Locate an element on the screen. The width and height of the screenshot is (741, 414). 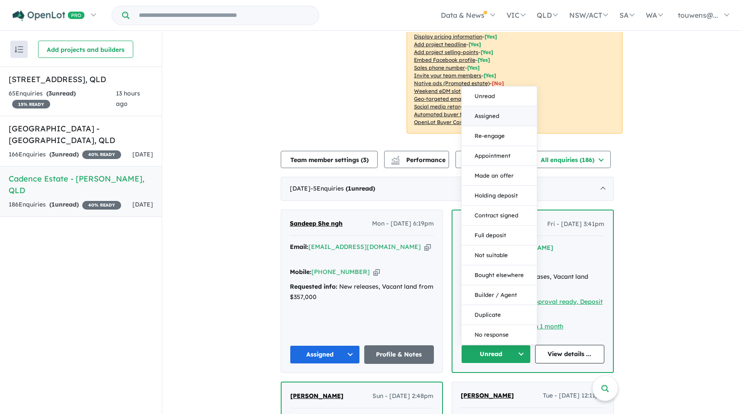
div: 186 Enquir ies is located at coordinates (65, 205).